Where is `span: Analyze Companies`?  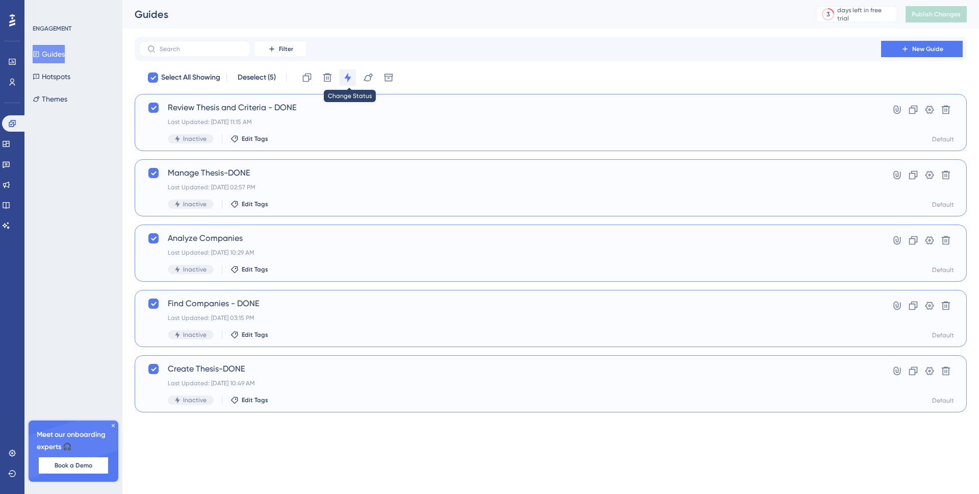 span: Analyze Companies is located at coordinates (510, 238).